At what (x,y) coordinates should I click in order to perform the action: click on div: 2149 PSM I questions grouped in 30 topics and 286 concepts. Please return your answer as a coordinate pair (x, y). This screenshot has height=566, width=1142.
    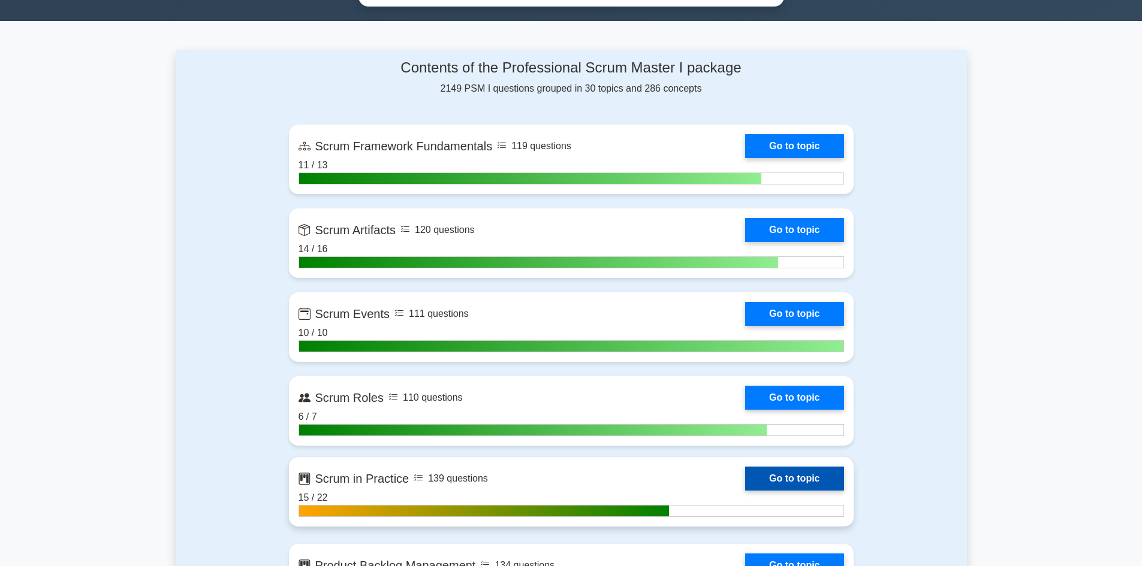
    Looking at the image, I should click on (571, 77).